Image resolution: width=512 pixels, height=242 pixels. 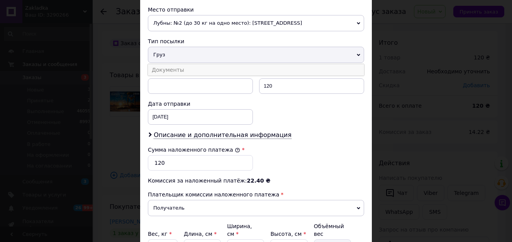 What do you see at coordinates (200, 234) in the screenshot?
I see `label: Длина, см` at bounding box center [200, 234].